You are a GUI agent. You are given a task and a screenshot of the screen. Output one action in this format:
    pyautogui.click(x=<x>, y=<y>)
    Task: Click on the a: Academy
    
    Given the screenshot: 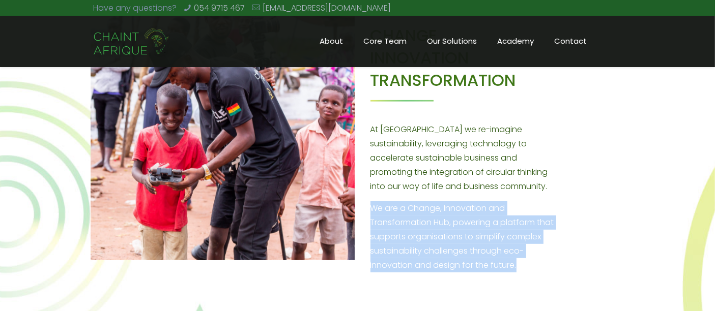 What is the action you would take?
    pyautogui.click(x=515, y=41)
    